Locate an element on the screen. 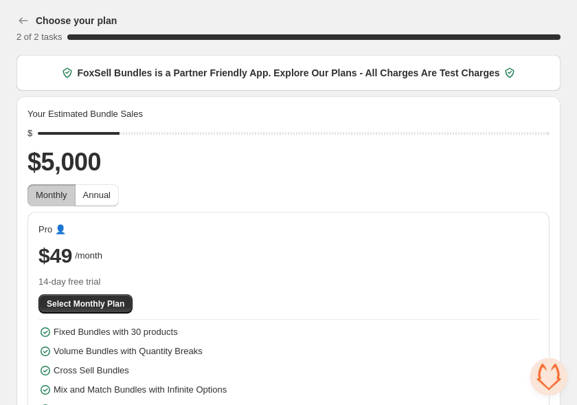 This screenshot has height=405, width=577. span: Mix and Match Bundles with Infinite Options is located at coordinates (140, 390).